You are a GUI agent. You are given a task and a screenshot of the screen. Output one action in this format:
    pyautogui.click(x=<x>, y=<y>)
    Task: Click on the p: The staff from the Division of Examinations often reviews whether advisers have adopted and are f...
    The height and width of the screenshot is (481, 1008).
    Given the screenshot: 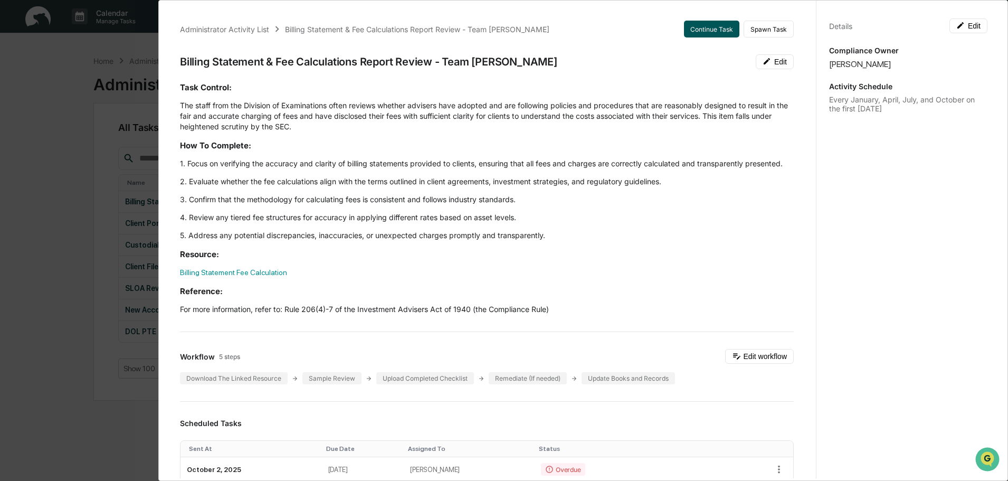 What is the action you would take?
    pyautogui.click(x=487, y=116)
    